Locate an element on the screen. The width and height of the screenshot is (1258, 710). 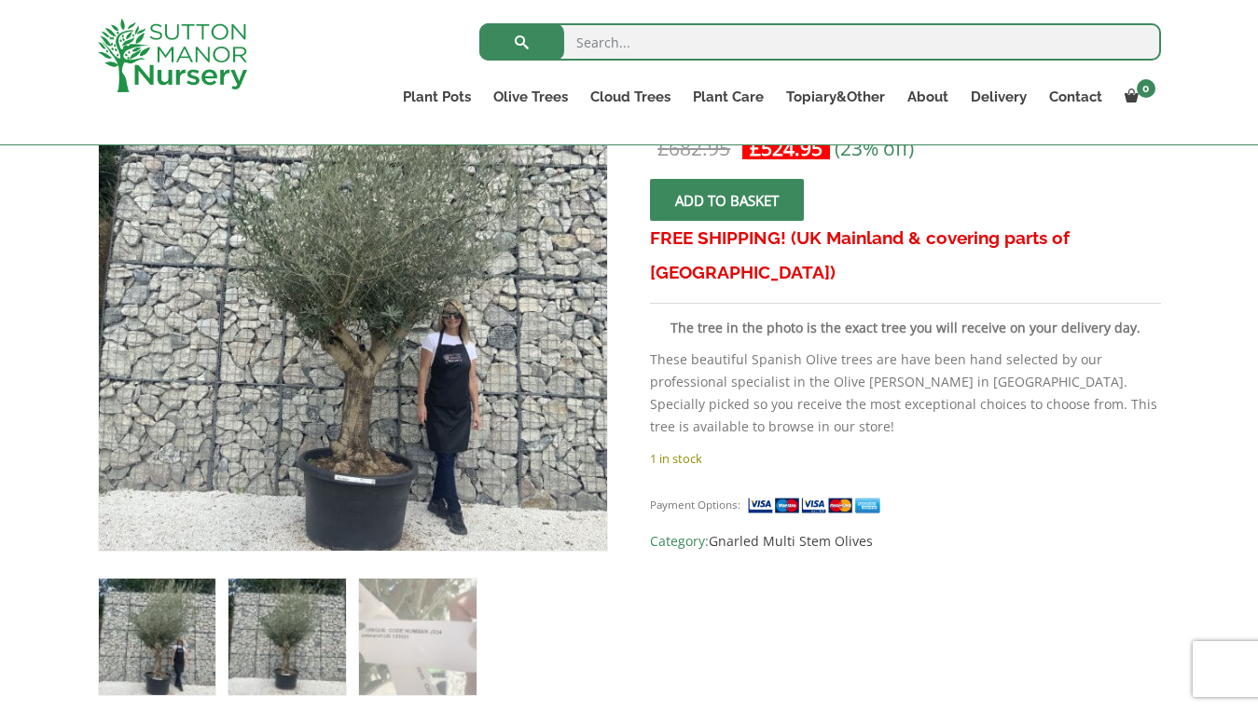
a: Topiary&Other is located at coordinates (835, 97).